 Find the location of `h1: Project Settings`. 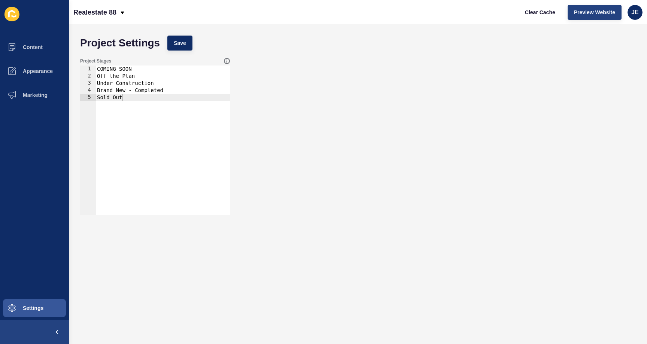

h1: Project Settings is located at coordinates (120, 43).